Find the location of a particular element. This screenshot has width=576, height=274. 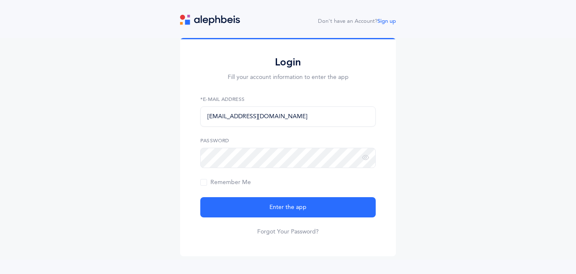

span: Remember Me is located at coordinates (225, 182).